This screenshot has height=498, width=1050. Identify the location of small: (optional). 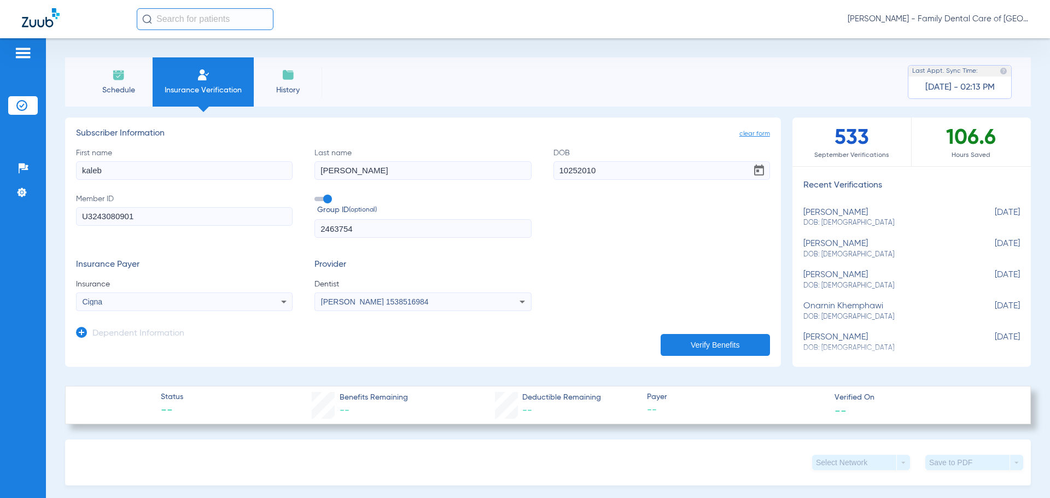
(363, 210).